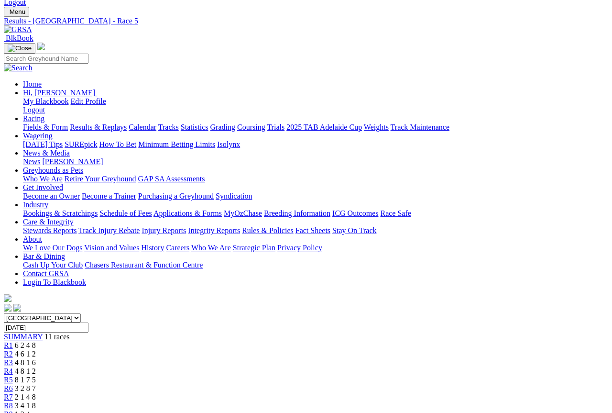 Image resolution: width=612 pixels, height=413 pixels. What do you see at coordinates (8, 396) in the screenshot?
I see `a: R7` at bounding box center [8, 396].